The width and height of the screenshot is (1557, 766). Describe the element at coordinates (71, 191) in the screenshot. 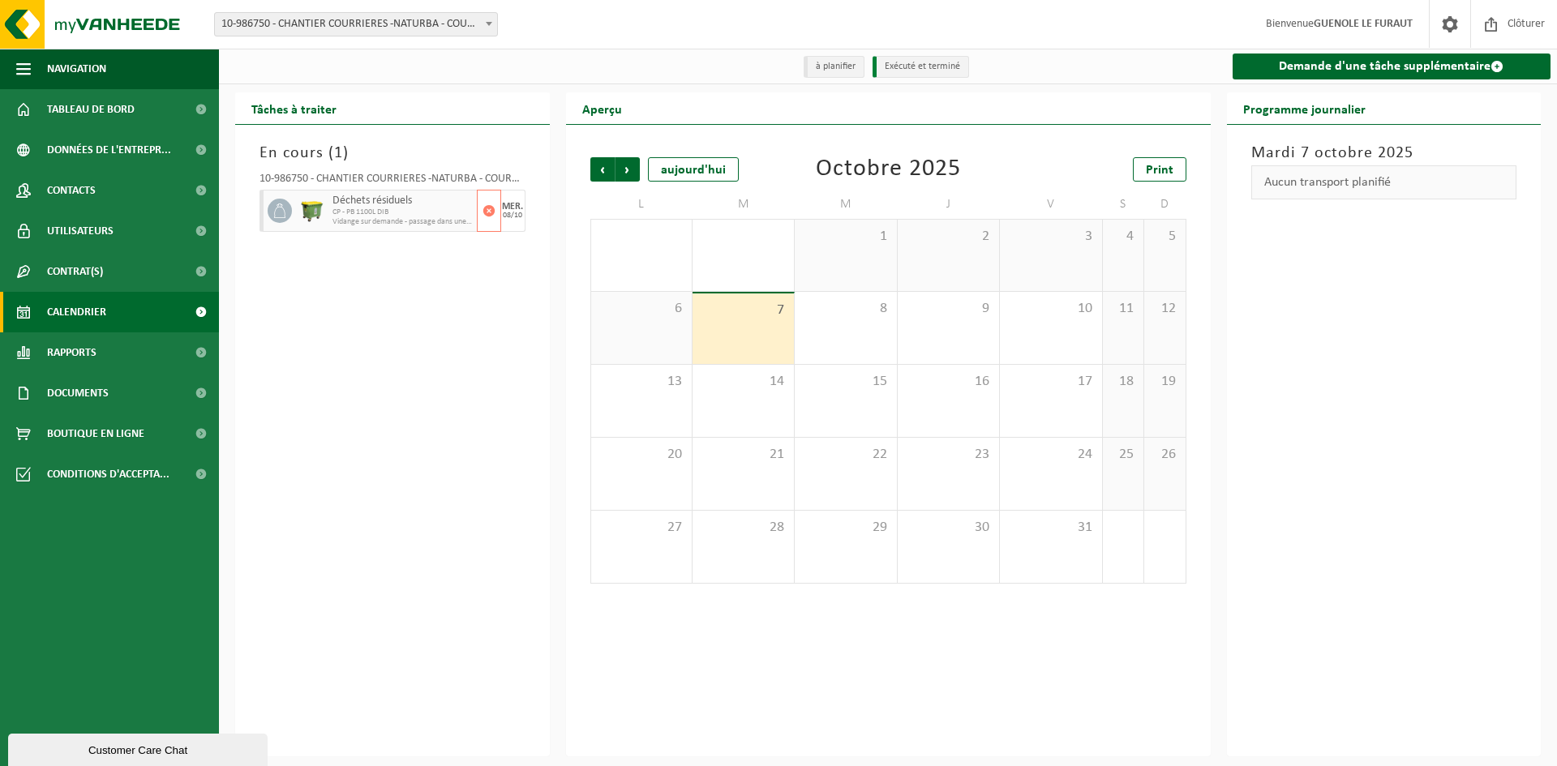

I see `span: Contacts` at that location.